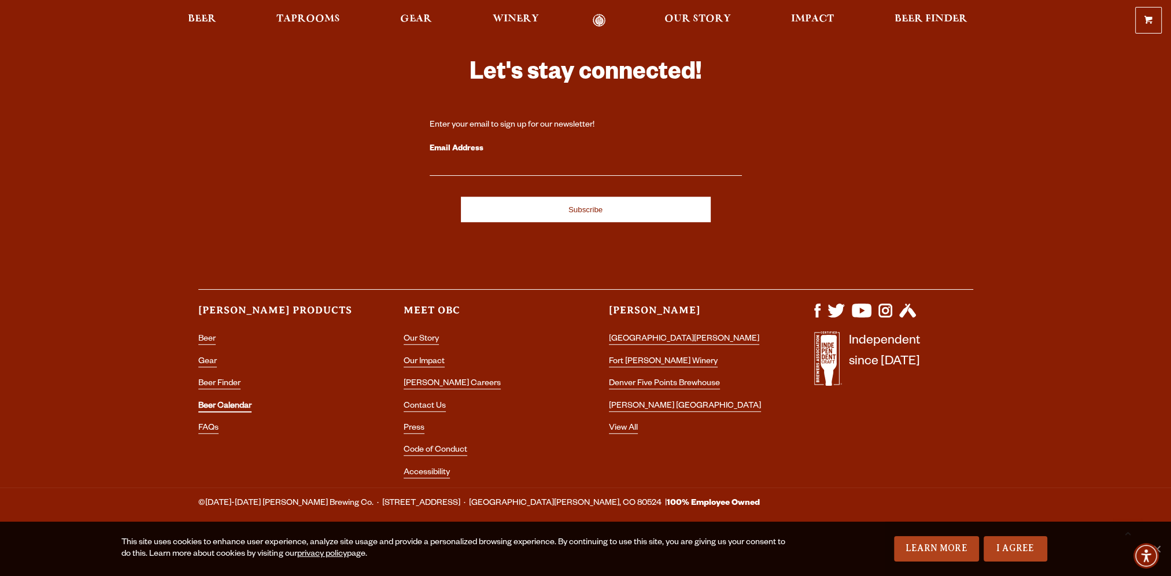  I want to click on a: Odell Home, so click(599, 20).